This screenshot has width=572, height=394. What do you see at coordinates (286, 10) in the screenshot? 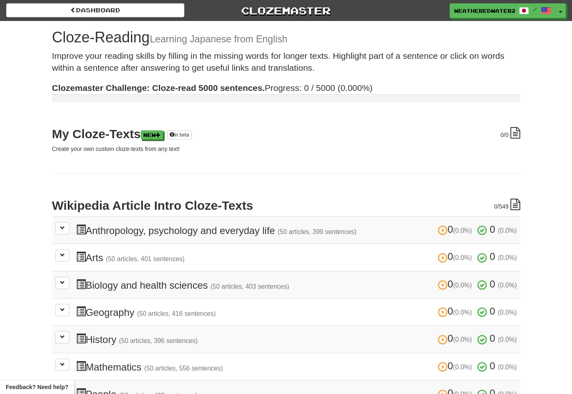
I see `a: Clozemaster` at bounding box center [286, 10].